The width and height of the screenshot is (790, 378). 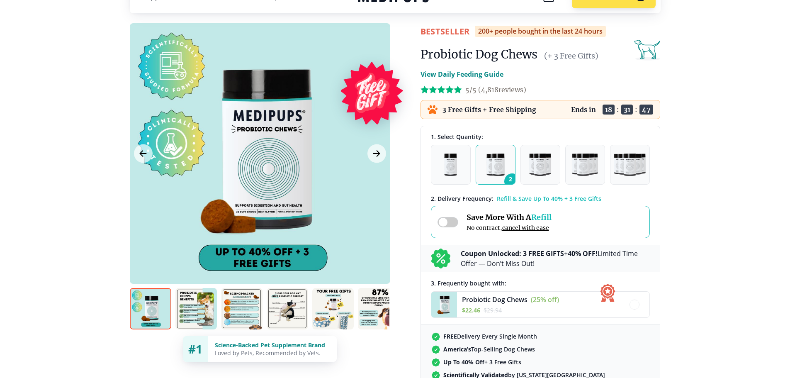 I want to click on img: Pack of 2 - Natural Dog Supplements, so click(x=496, y=165).